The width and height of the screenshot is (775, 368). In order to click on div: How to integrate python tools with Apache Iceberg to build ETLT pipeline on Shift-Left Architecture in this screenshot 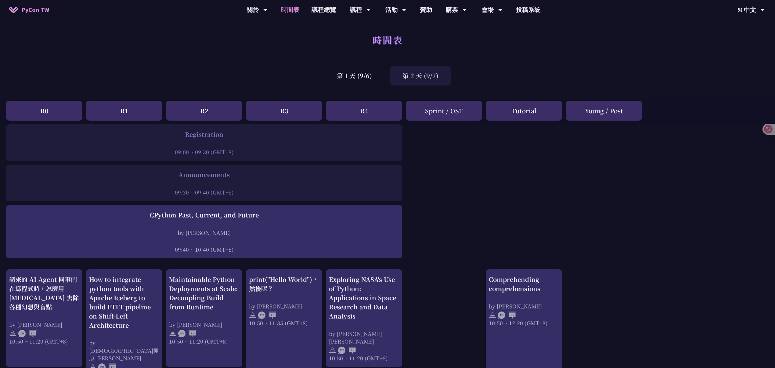, I will do `click(124, 302)`.